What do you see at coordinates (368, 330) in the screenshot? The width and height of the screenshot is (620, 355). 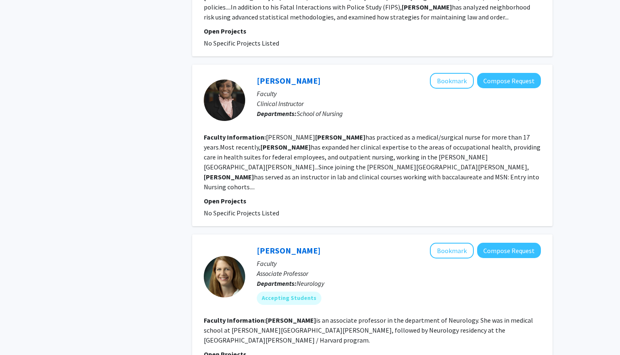 I see `fg-read-more: is an associate professor in the department of Neurology. She was in medical school at [PERSON_NA...` at bounding box center [368, 330].